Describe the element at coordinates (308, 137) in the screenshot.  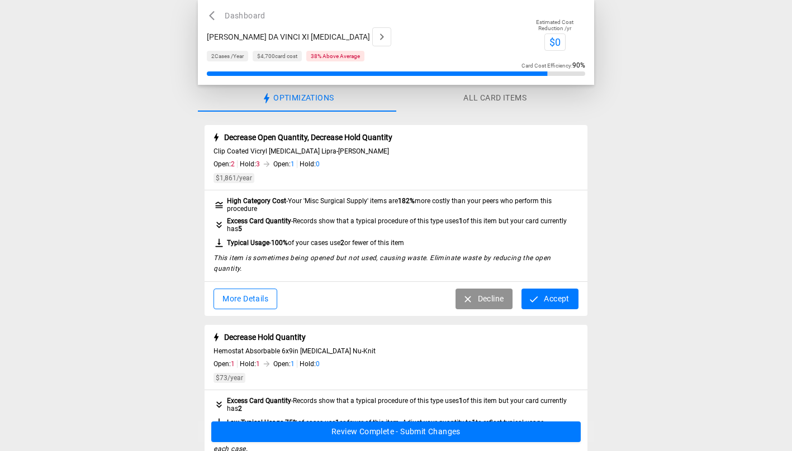
I see `span: Decrease Open Quantity, Decrease Hold Quantity` at that location.